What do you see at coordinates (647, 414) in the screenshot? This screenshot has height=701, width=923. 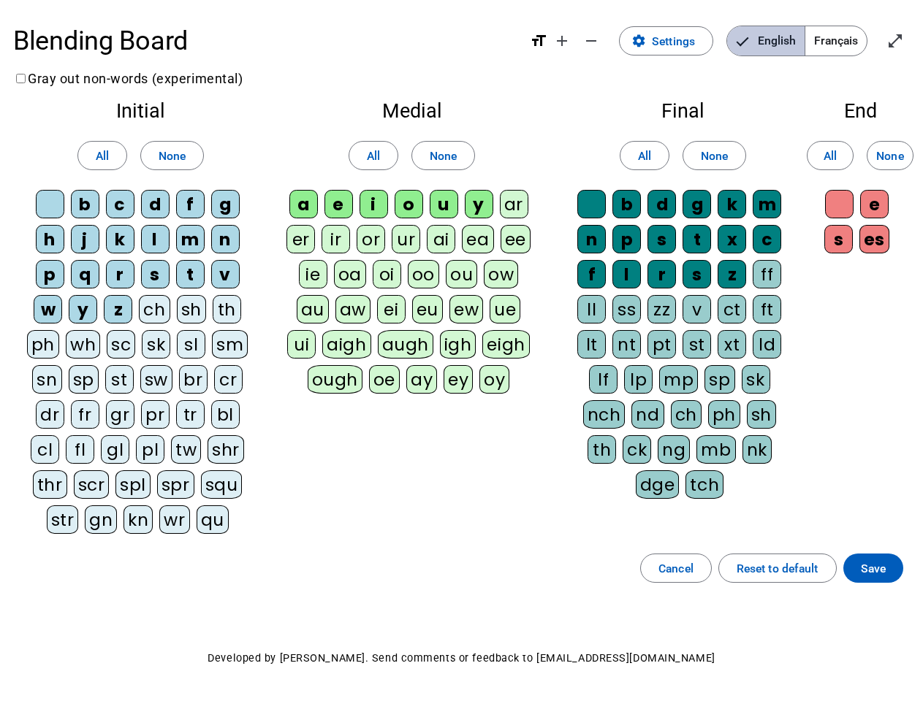 I see `div: nd` at bounding box center [647, 414].